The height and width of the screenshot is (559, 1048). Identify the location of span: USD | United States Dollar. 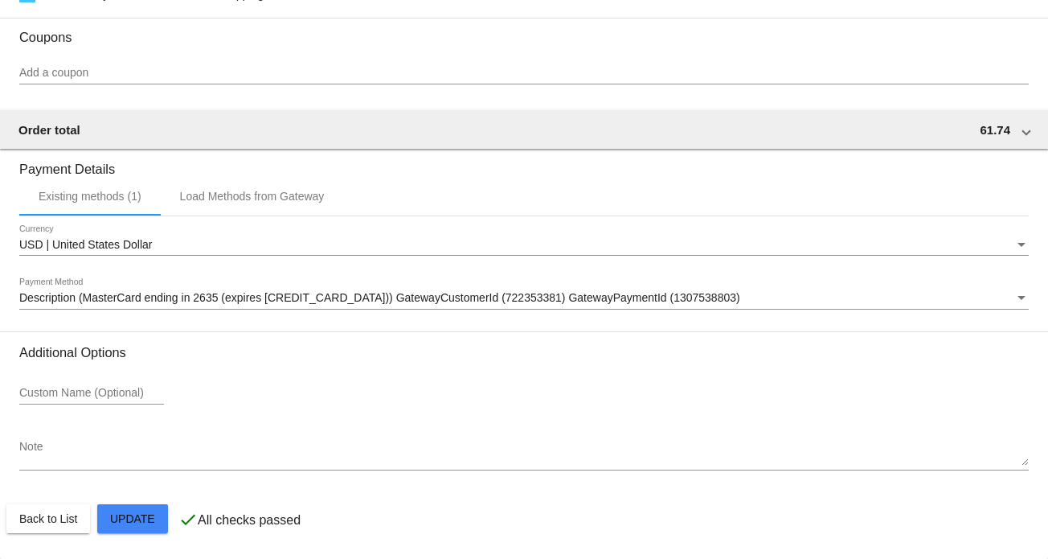
(85, 244).